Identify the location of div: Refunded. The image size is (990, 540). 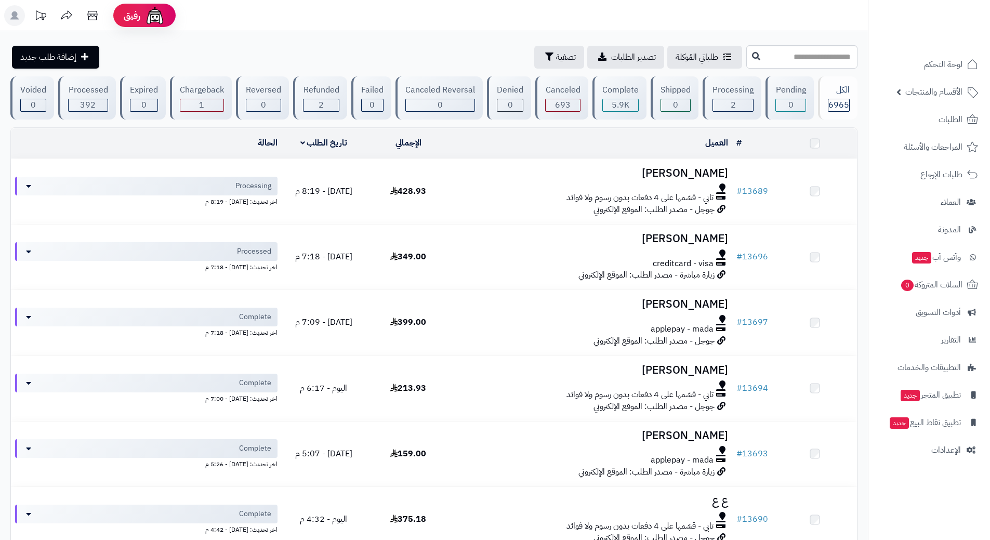
(320, 90).